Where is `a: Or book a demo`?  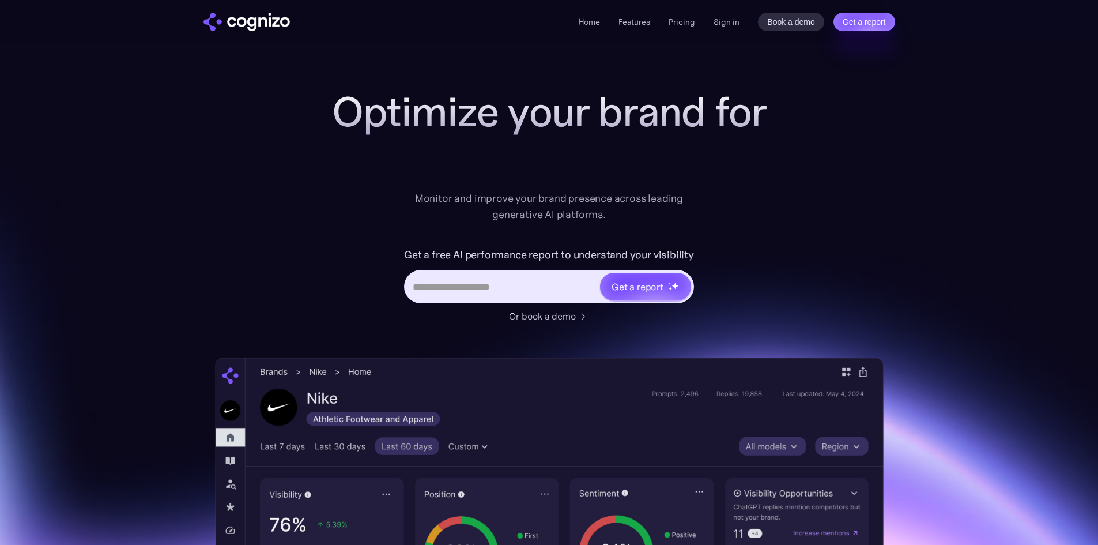
a: Or book a demo is located at coordinates (549, 316).